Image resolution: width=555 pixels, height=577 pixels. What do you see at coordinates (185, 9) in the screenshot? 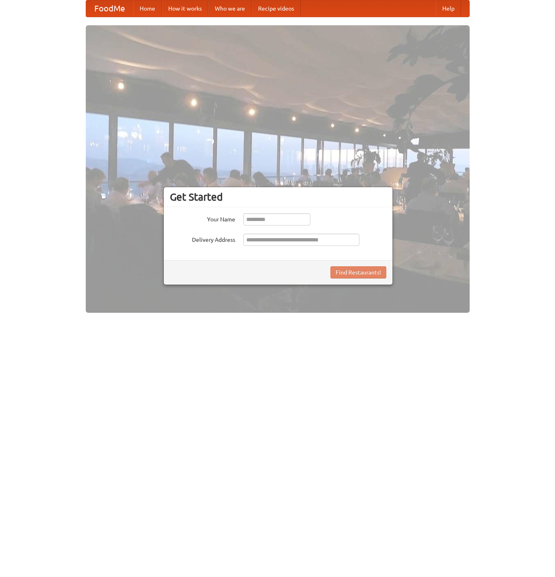
I see `a: How it works` at bounding box center [185, 9].